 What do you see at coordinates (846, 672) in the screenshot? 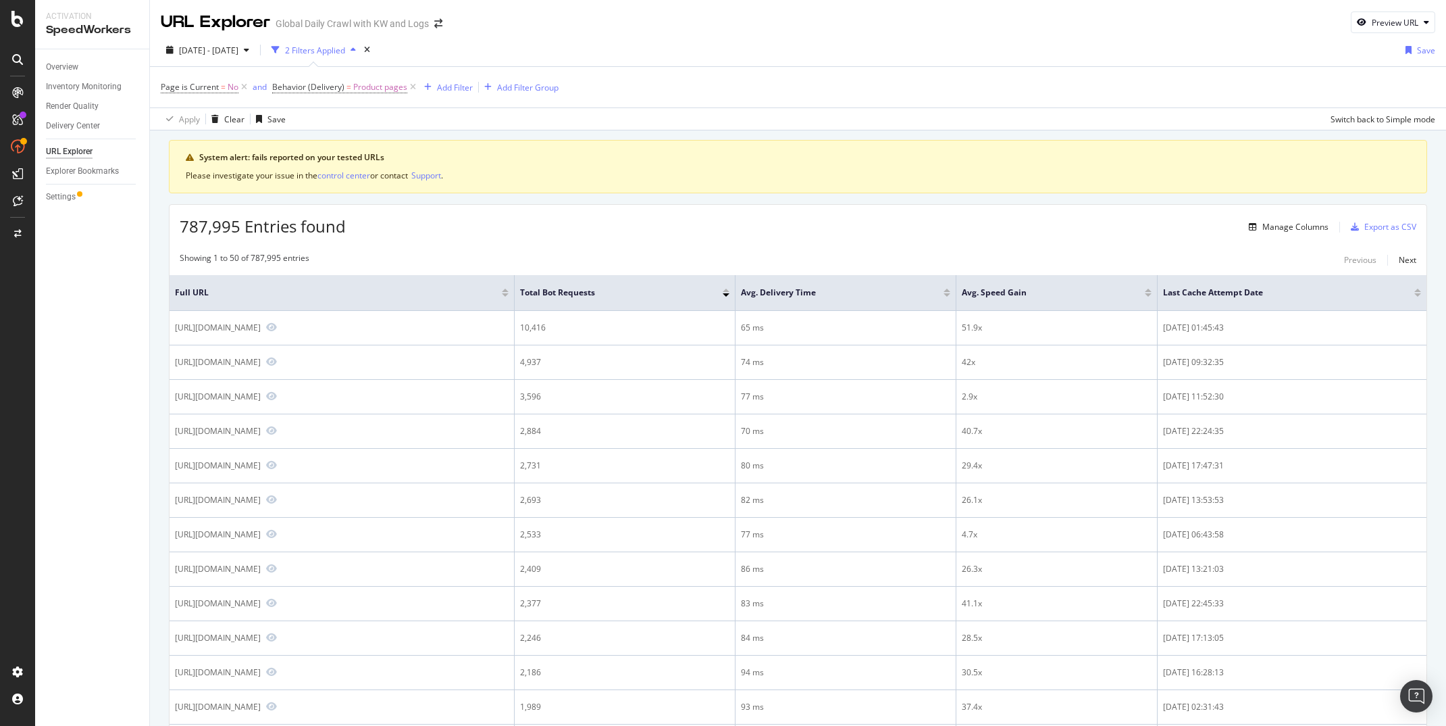
I see `div: 94 ms` at bounding box center [846, 672].